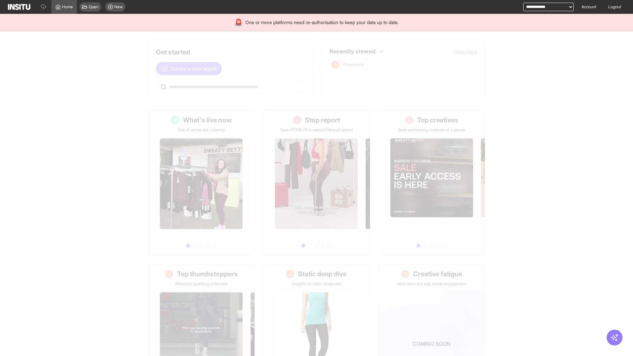 This screenshot has height=356, width=633. I want to click on span: Home, so click(67, 7).